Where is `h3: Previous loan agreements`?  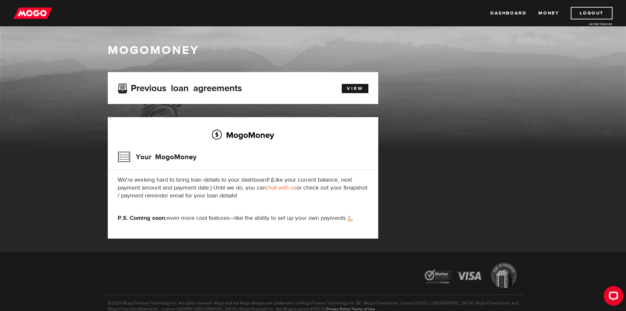
h3: Previous loan agreements is located at coordinates (180, 87).